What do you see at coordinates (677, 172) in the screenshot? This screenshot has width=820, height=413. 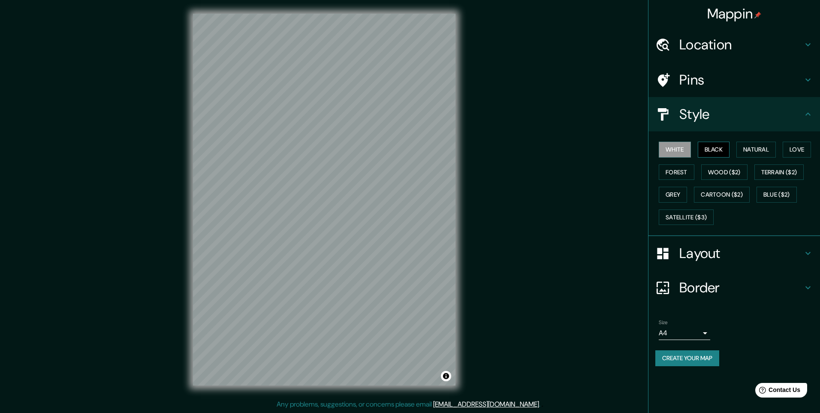 I see `button: Forest` at bounding box center [677, 172].